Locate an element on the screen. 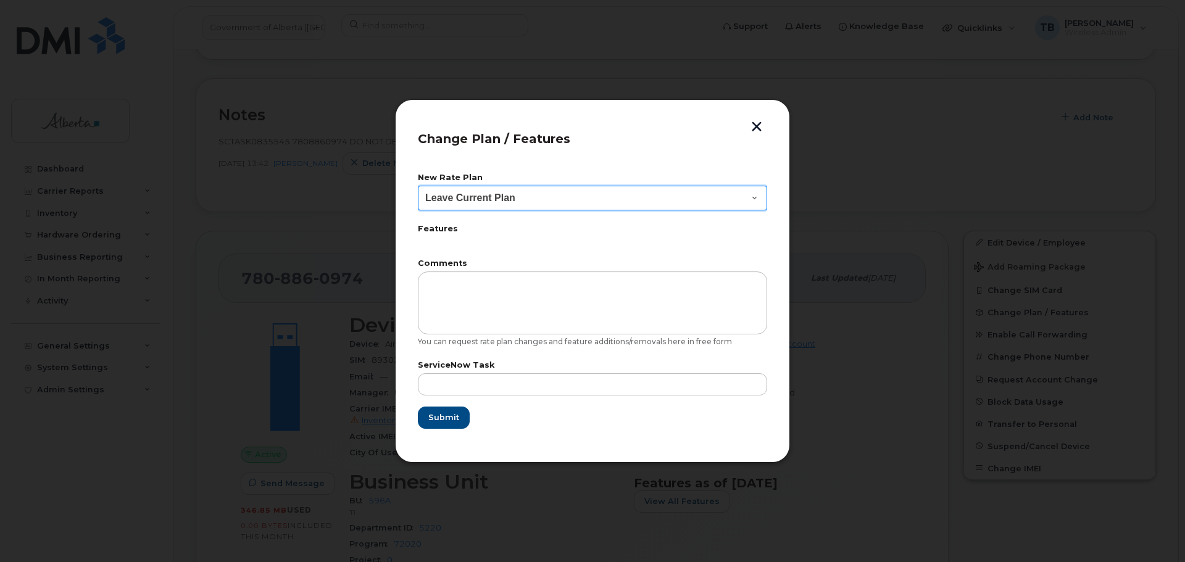 The height and width of the screenshot is (562, 1185). button: Submit is located at coordinates (444, 418).